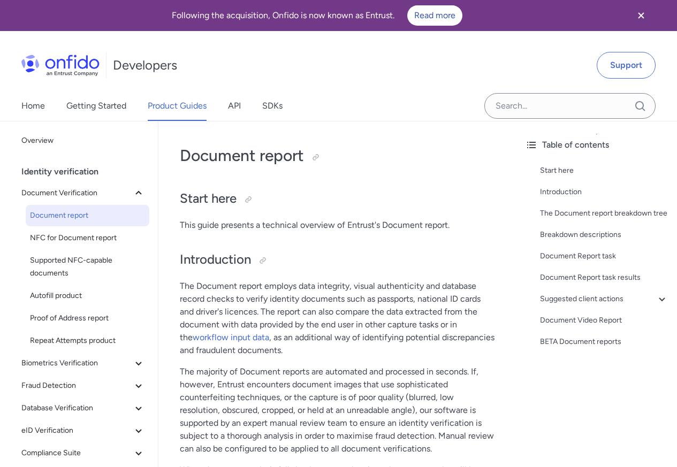  I want to click on span: Proof of Address report, so click(87, 318).